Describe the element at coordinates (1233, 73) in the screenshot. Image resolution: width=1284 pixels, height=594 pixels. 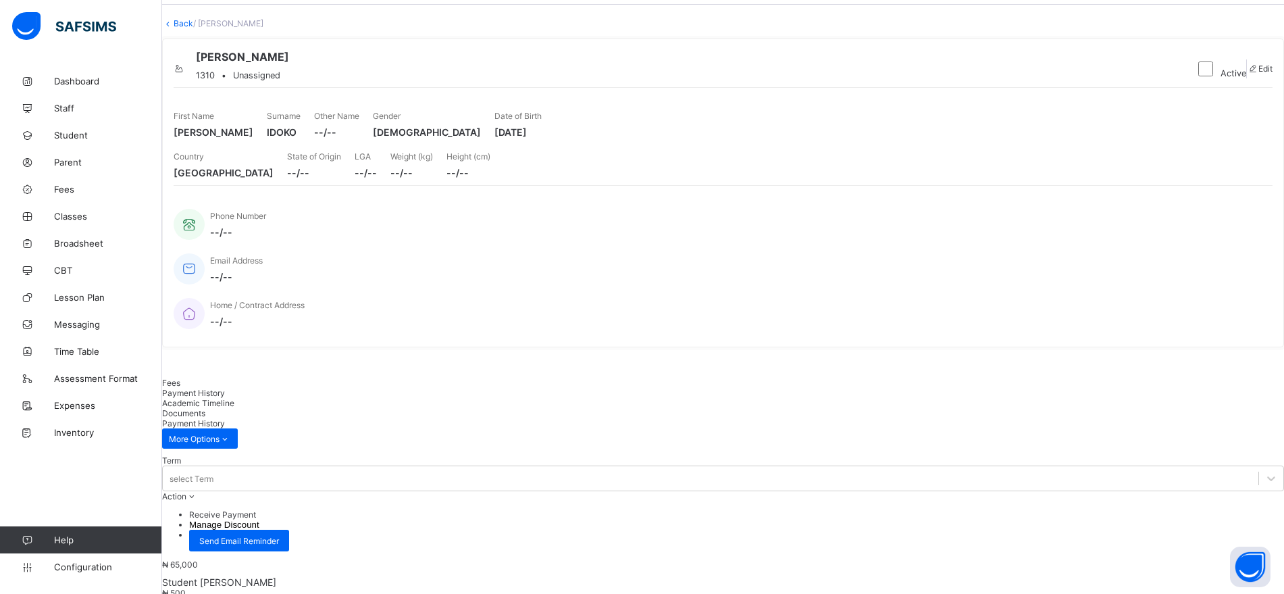
I see `span: Active` at that location.